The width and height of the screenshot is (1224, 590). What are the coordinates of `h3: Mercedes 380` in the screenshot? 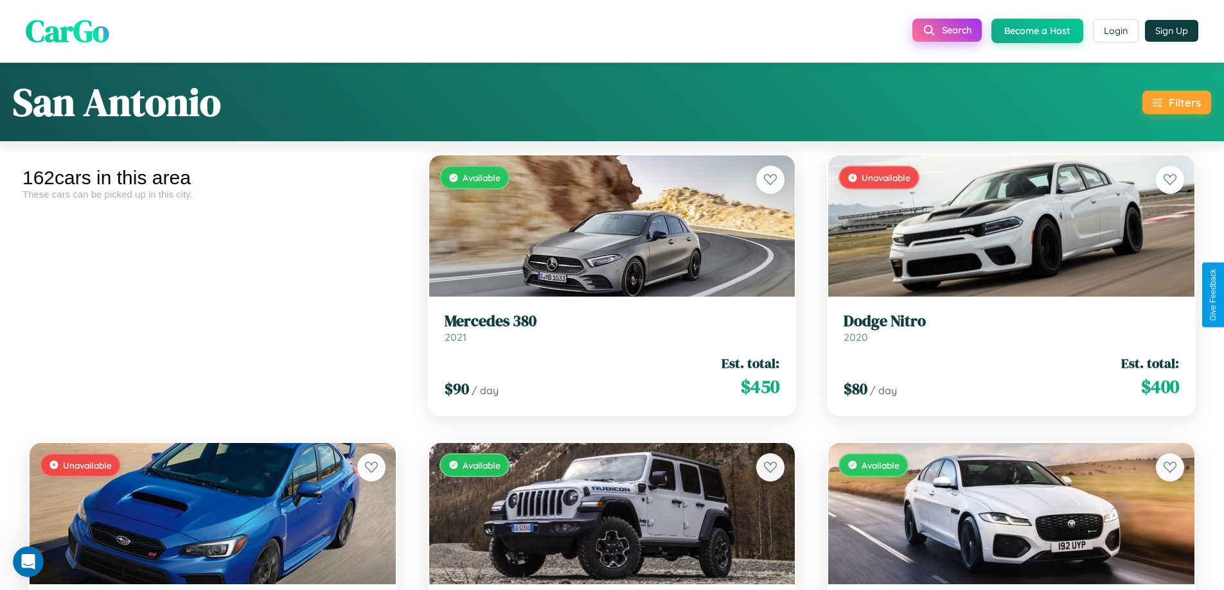 It's located at (612, 321).